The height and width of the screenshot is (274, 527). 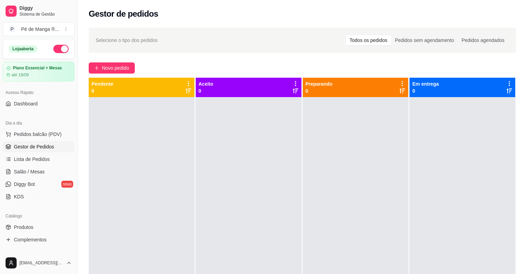 I want to click on a: Plano Essencial + Mesasaté 18/09, so click(x=38, y=71).